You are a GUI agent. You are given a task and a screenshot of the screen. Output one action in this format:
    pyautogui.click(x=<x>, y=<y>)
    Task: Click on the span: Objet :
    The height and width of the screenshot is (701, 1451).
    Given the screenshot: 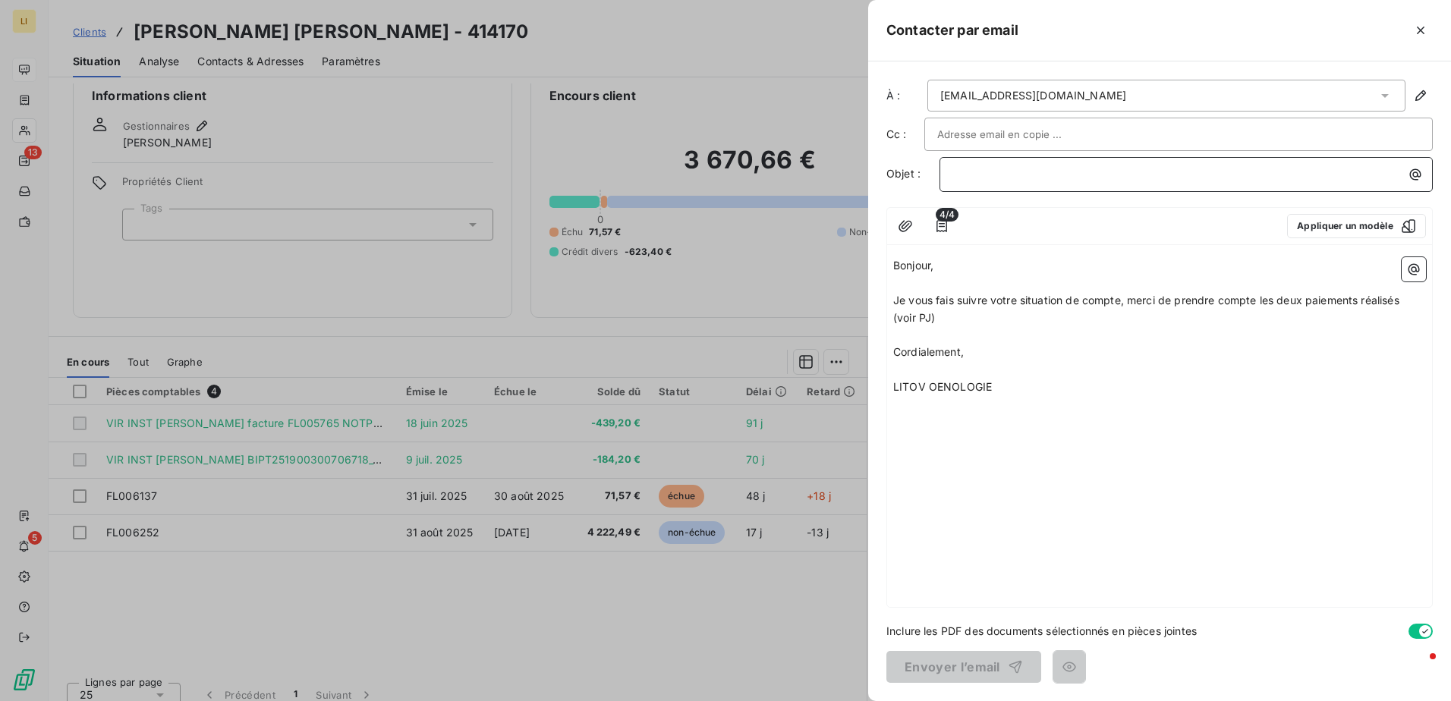 What is the action you would take?
    pyautogui.click(x=903, y=173)
    